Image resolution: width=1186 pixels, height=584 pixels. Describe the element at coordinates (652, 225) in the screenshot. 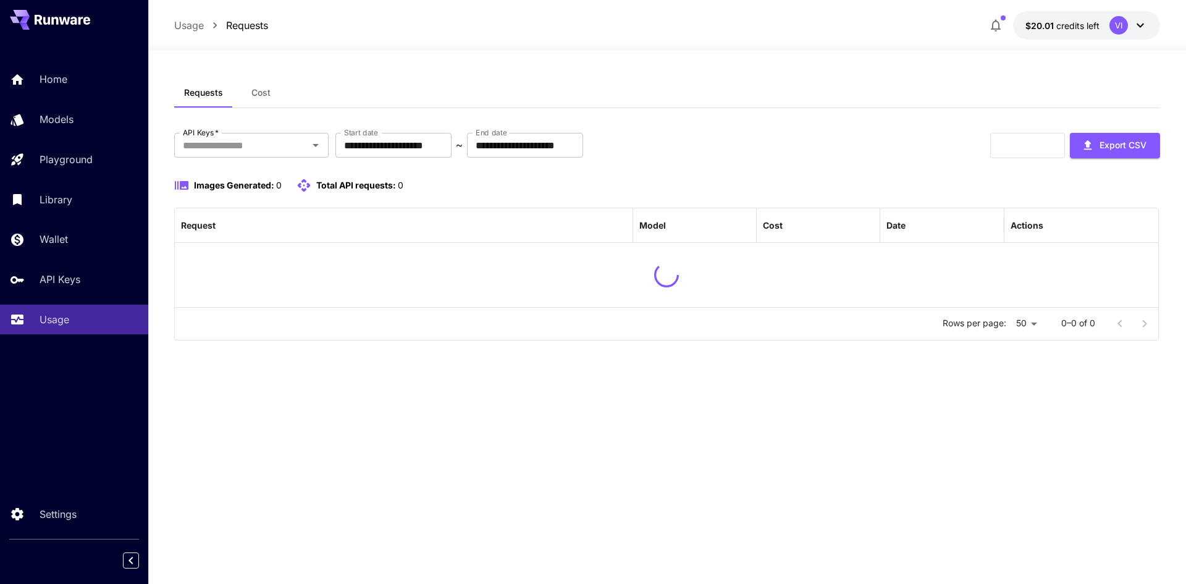

I see `div: Model` at that location.